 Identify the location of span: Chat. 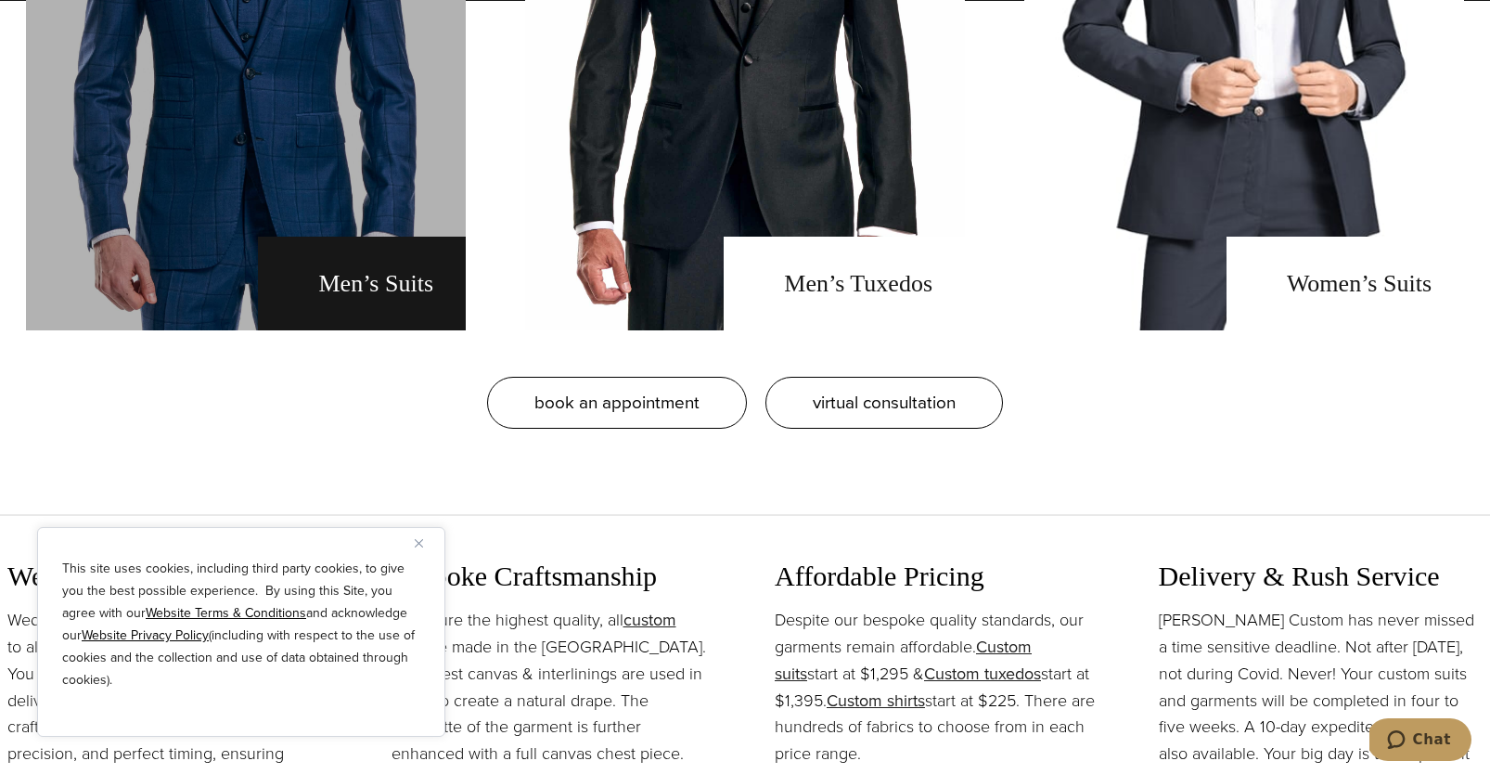
(62, 21).